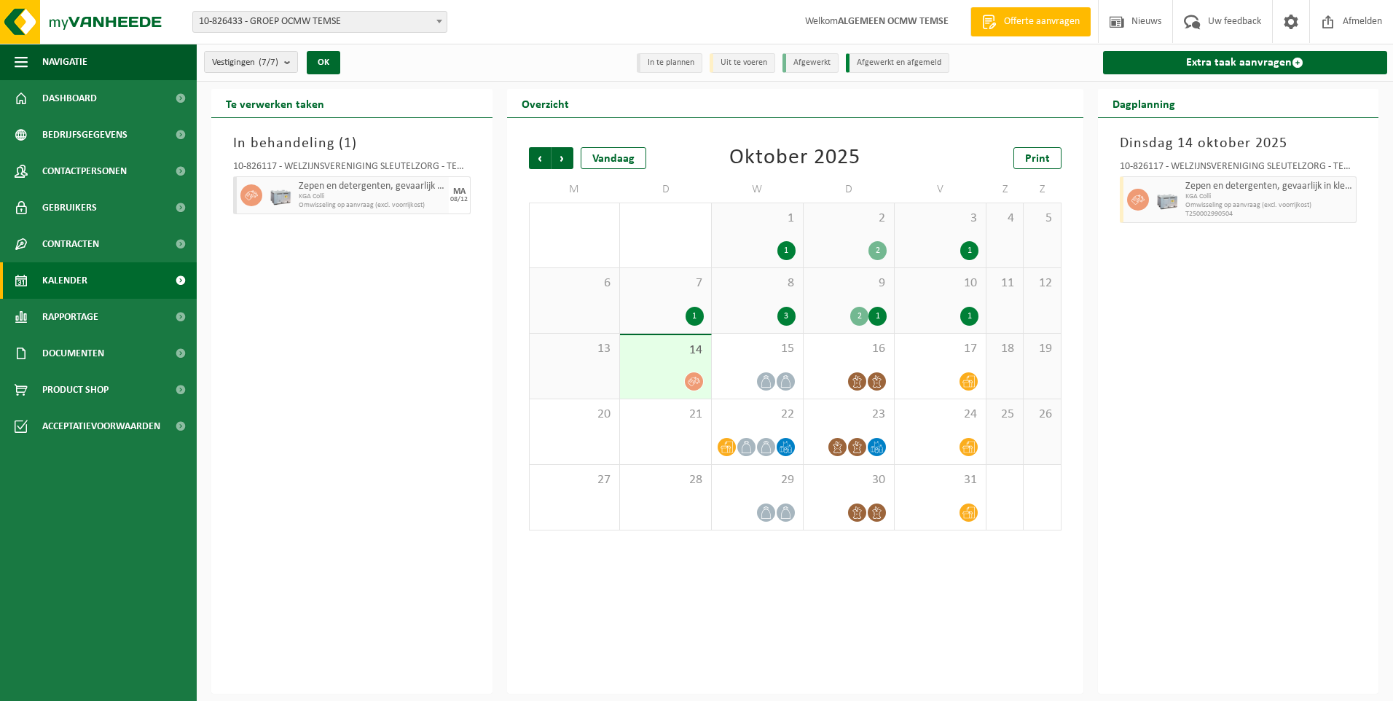  Describe the element at coordinates (69, 208) in the screenshot. I see `span: Gebruikers` at that location.